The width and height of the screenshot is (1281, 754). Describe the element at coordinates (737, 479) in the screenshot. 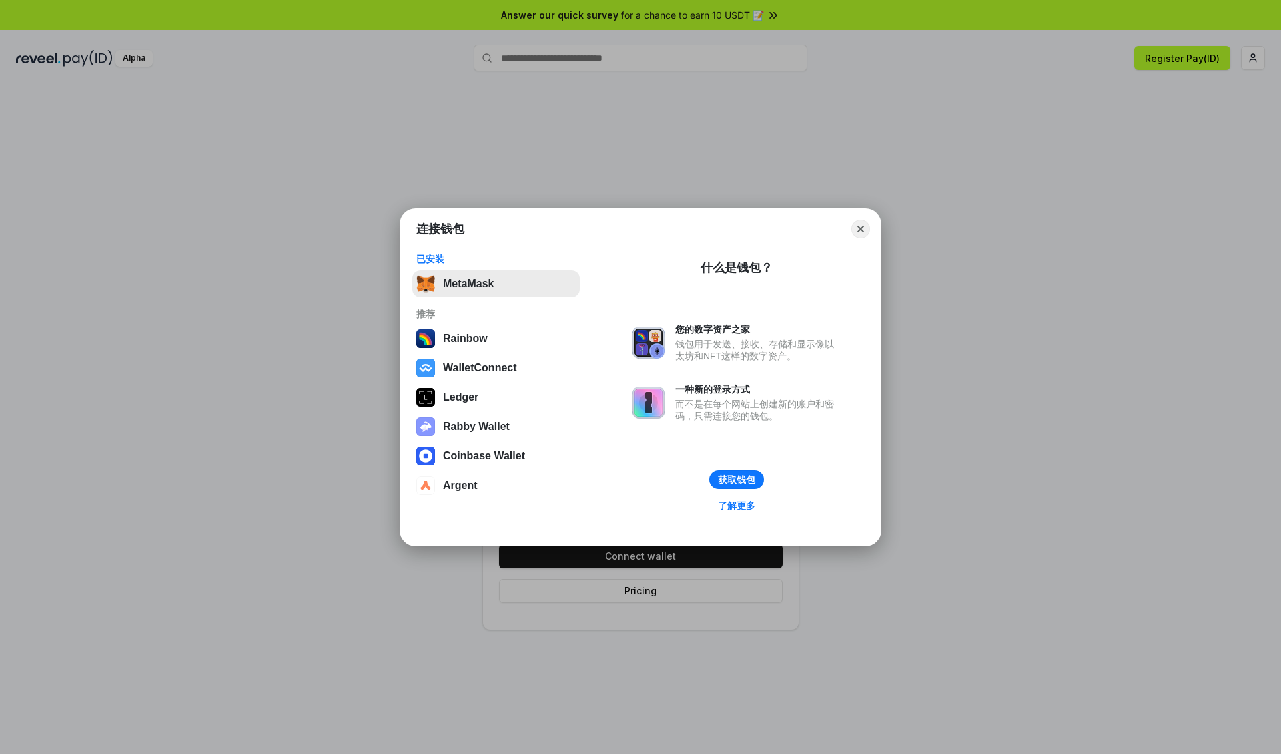

I see `button: 获取钱包` at that location.